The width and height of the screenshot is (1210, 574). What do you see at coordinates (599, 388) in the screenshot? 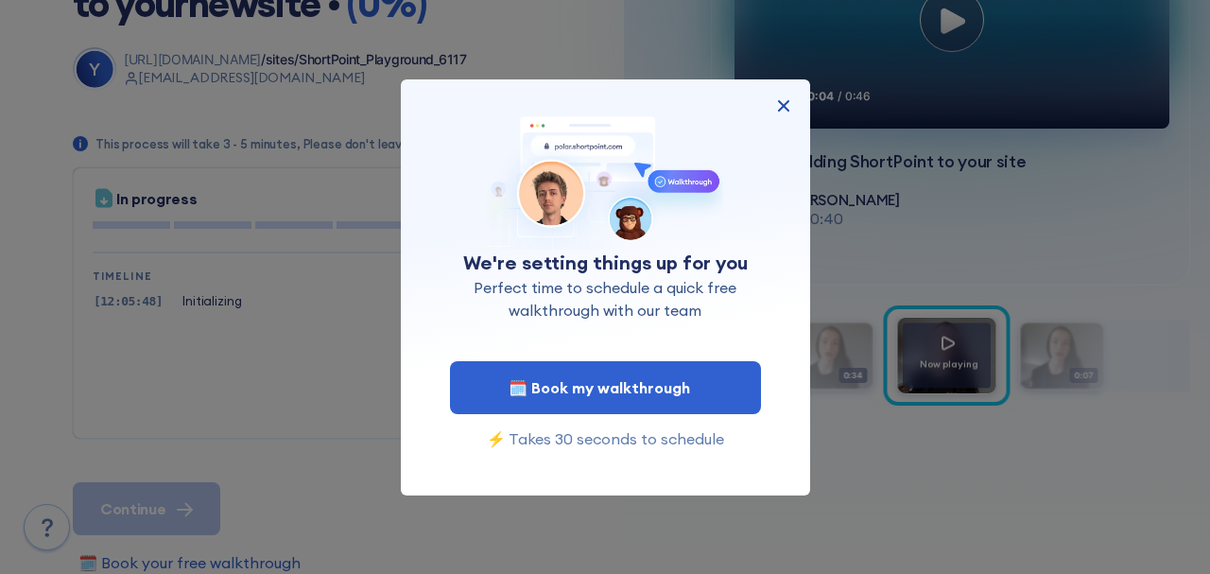
I see `span: 🗓️ Book my walkthrough` at bounding box center [599, 388].